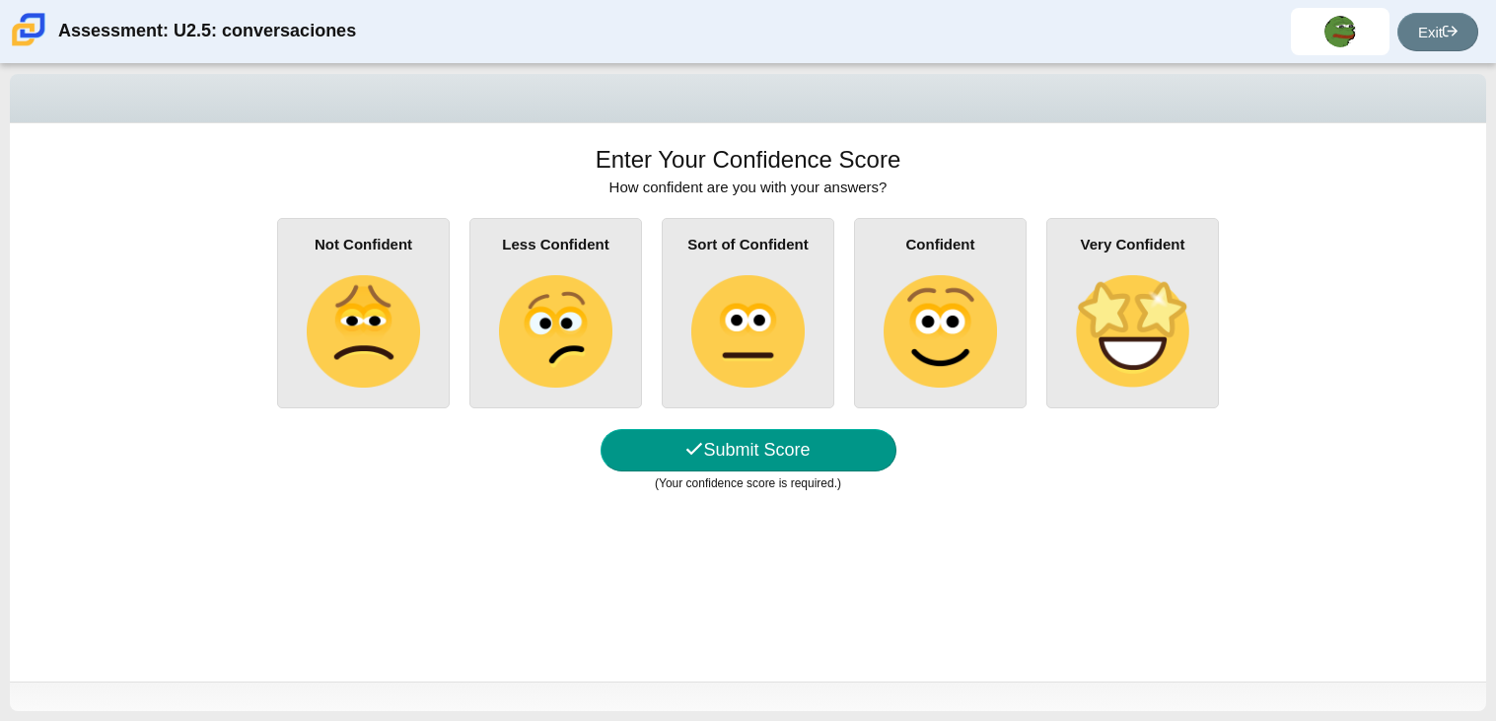 Image resolution: width=1496 pixels, height=721 pixels. I want to click on span: How confident are you with your answers?, so click(749, 186).